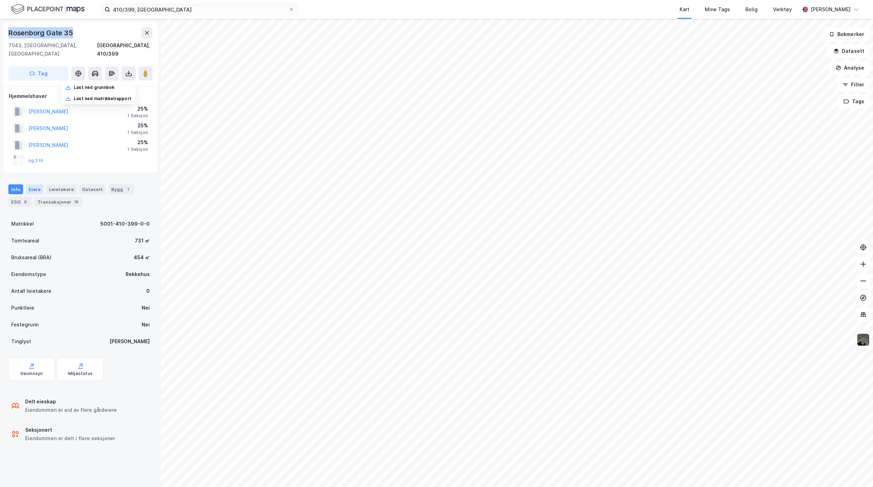 The width and height of the screenshot is (873, 487). I want to click on div: Eiendomstype, so click(29, 274).